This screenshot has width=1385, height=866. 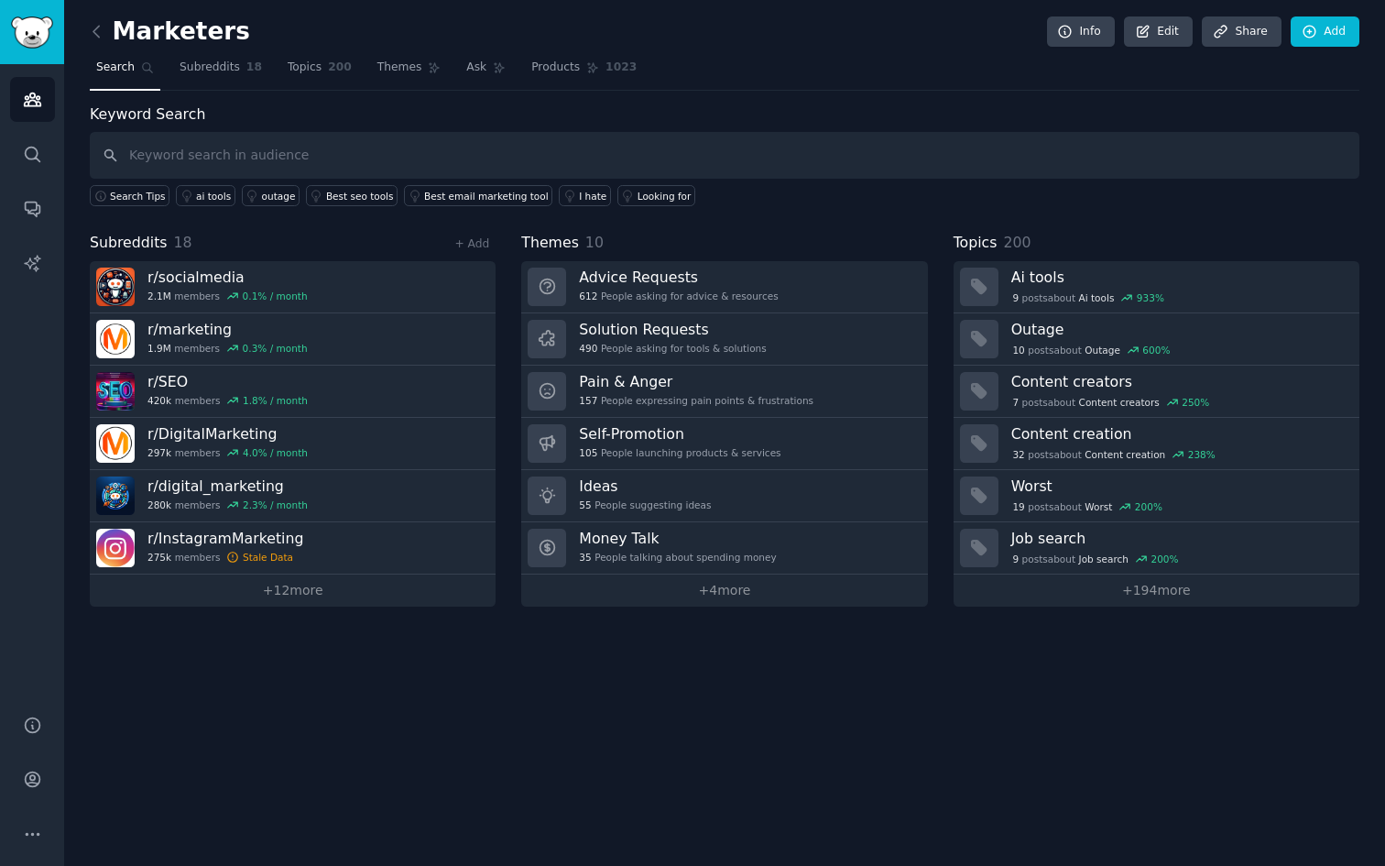 I want to click on a: Products1023, so click(x=584, y=71).